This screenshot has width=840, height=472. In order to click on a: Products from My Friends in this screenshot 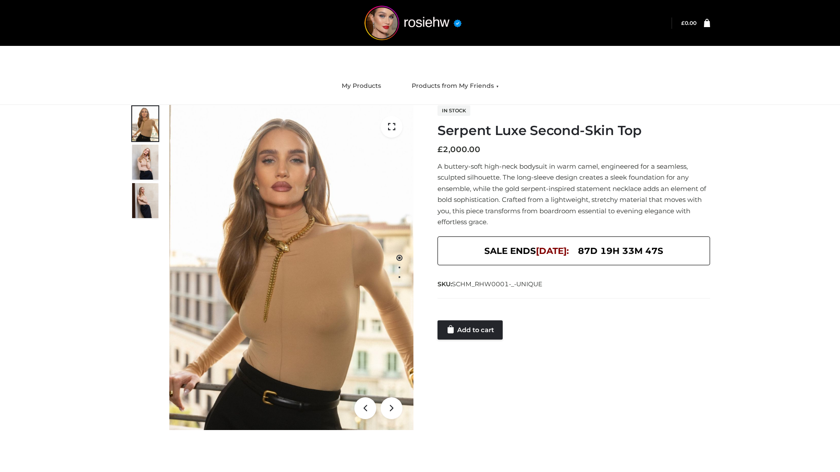, I will do `click(455, 86)`.